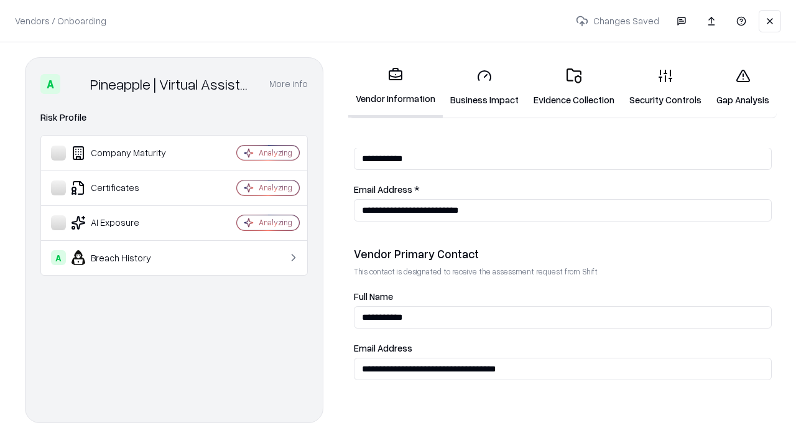 This screenshot has width=796, height=448. What do you see at coordinates (125, 188) in the screenshot?
I see `div: Certificates` at bounding box center [125, 188].